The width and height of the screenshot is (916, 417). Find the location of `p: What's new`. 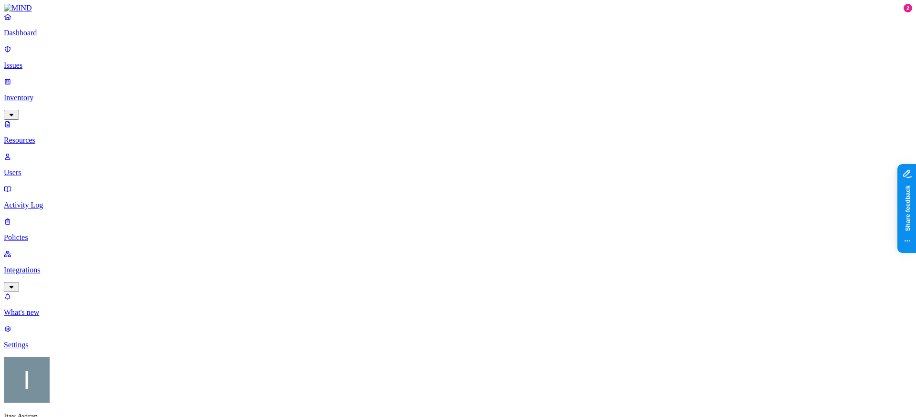

p: What's new is located at coordinates (458, 313).